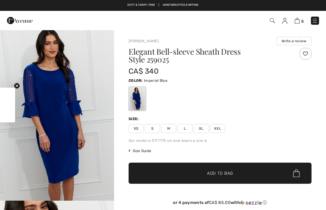 The image size is (326, 210). Describe the element at coordinates (136, 129) in the screenshot. I see `span: XS` at that location.